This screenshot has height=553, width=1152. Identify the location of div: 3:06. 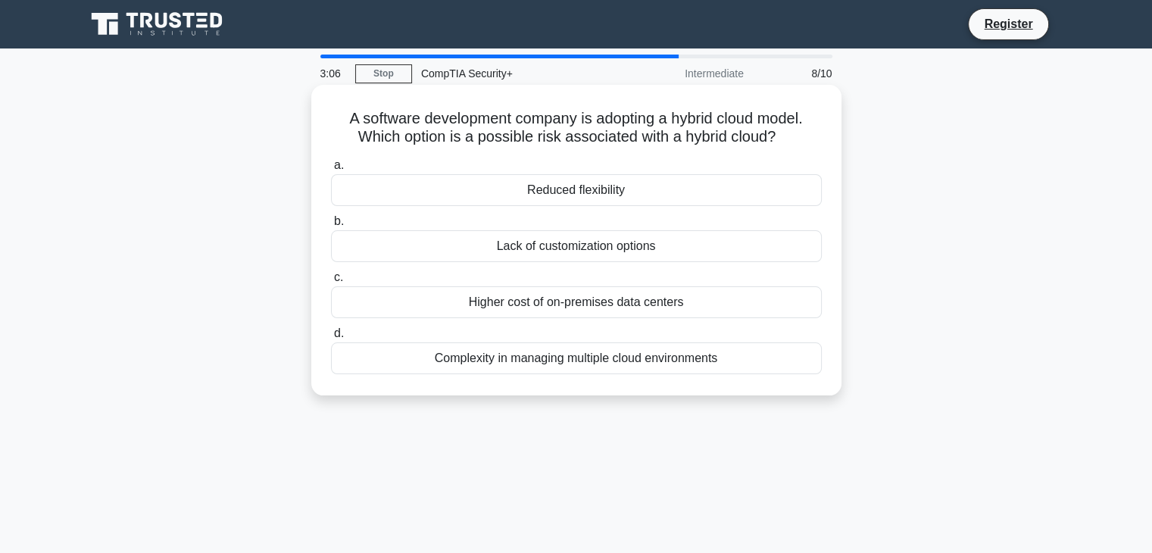
(333, 73).